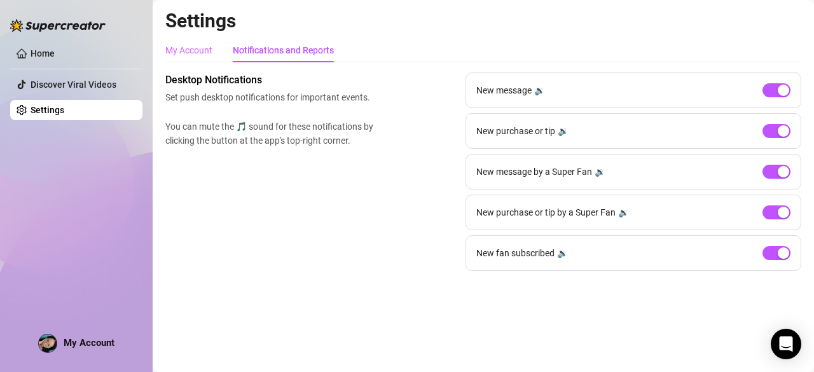  I want to click on span: You can mute the 🎵 sound for these notifications by clicking the button at the app's top-right co..., so click(272, 134).